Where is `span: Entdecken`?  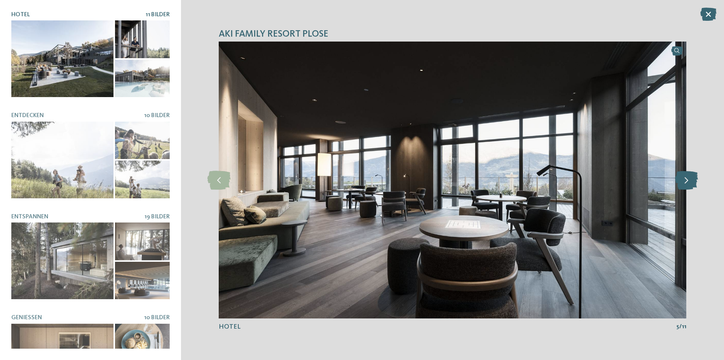
span: Entdecken is located at coordinates (28, 115).